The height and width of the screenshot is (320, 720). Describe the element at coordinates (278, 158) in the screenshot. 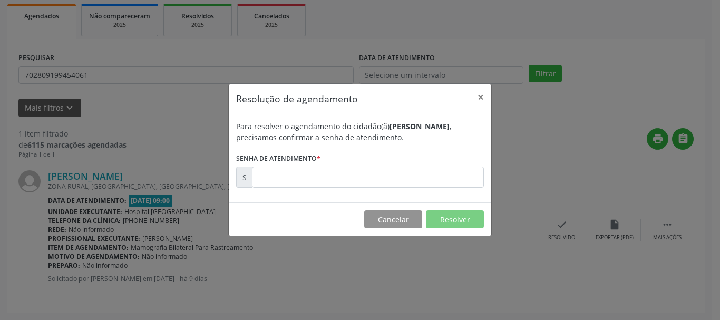

I see `label: Senha de atendimento` at that location.